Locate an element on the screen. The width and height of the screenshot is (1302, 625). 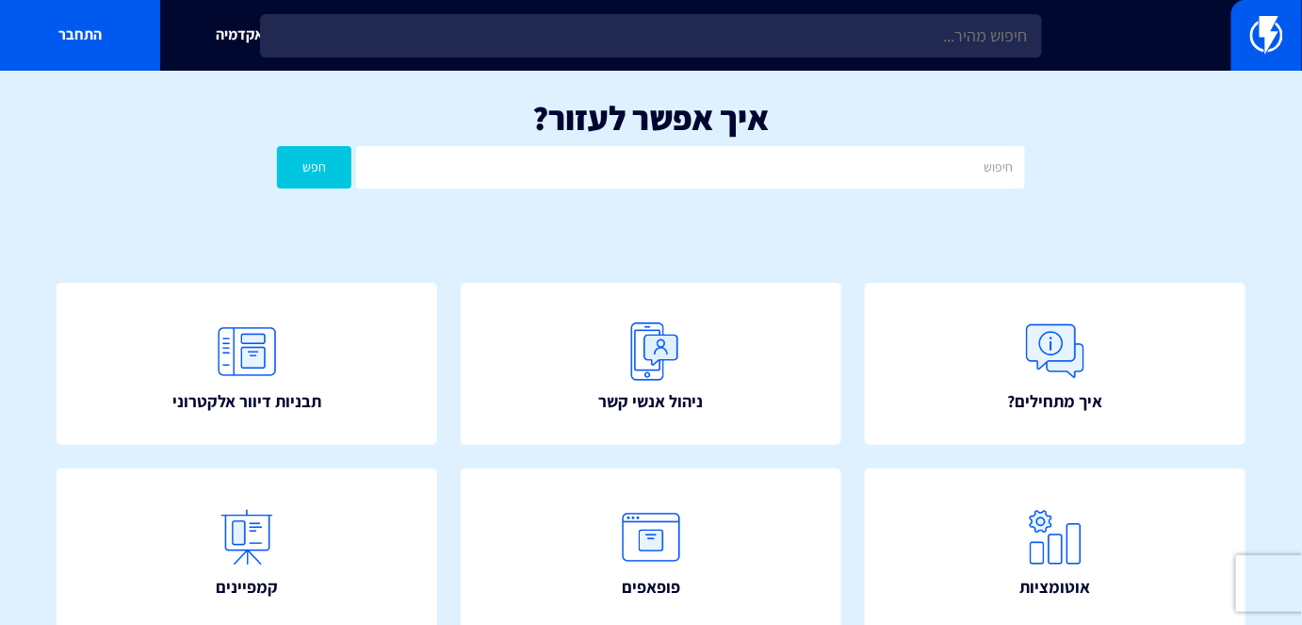
span: פופאפים is located at coordinates (651, 587).